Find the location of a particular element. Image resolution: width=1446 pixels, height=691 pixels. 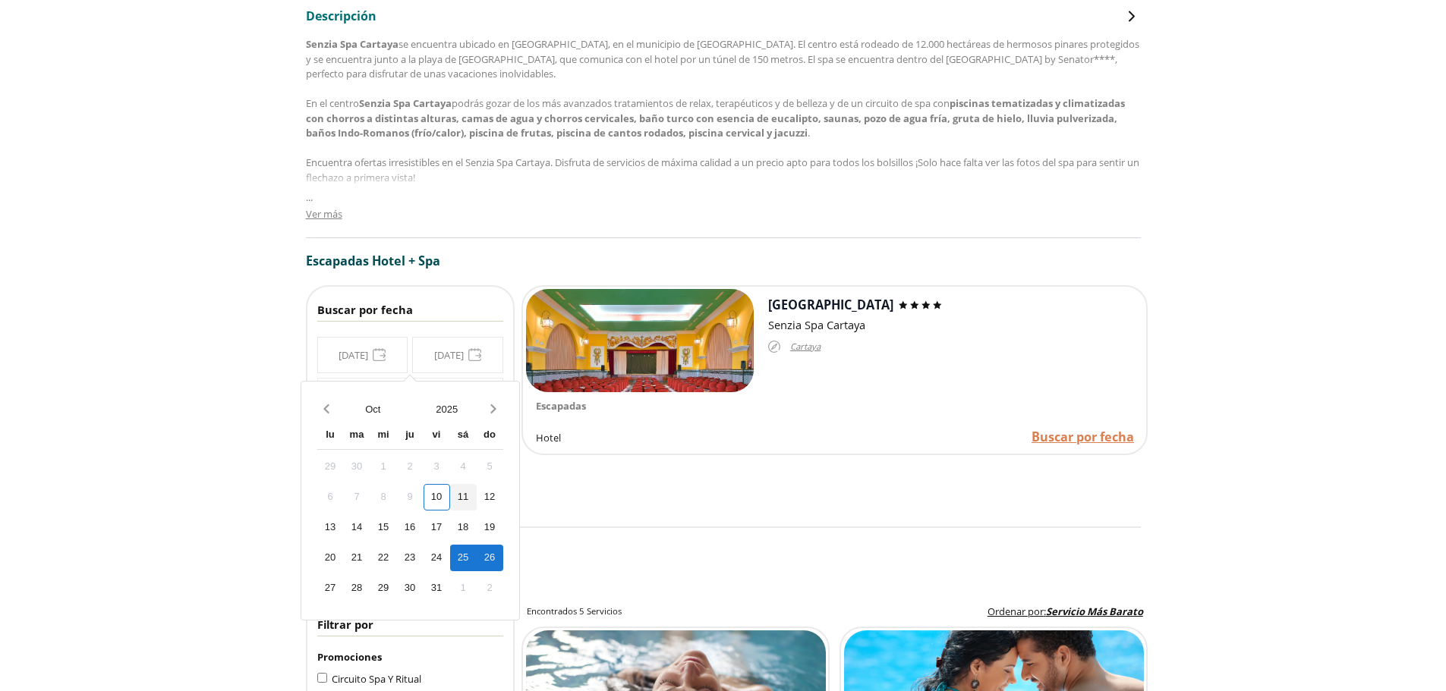

div: 28 is located at coordinates (357, 588).